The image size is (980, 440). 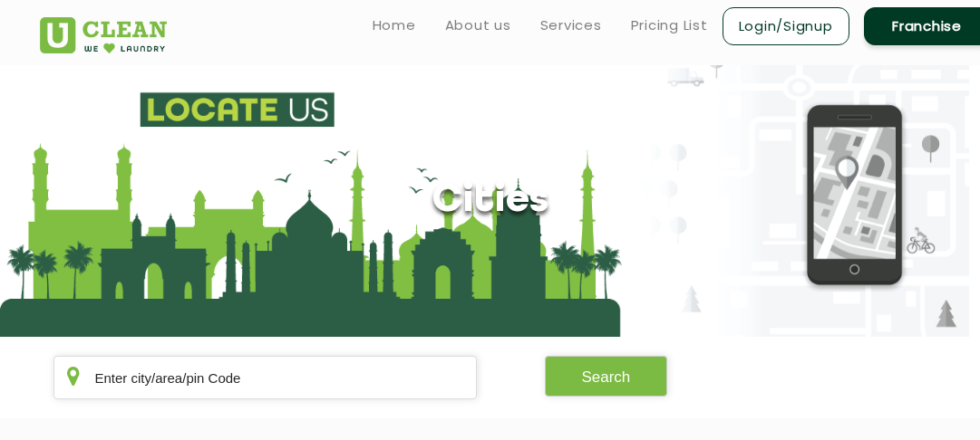 What do you see at coordinates (571, 25) in the screenshot?
I see `a: Services` at bounding box center [571, 25].